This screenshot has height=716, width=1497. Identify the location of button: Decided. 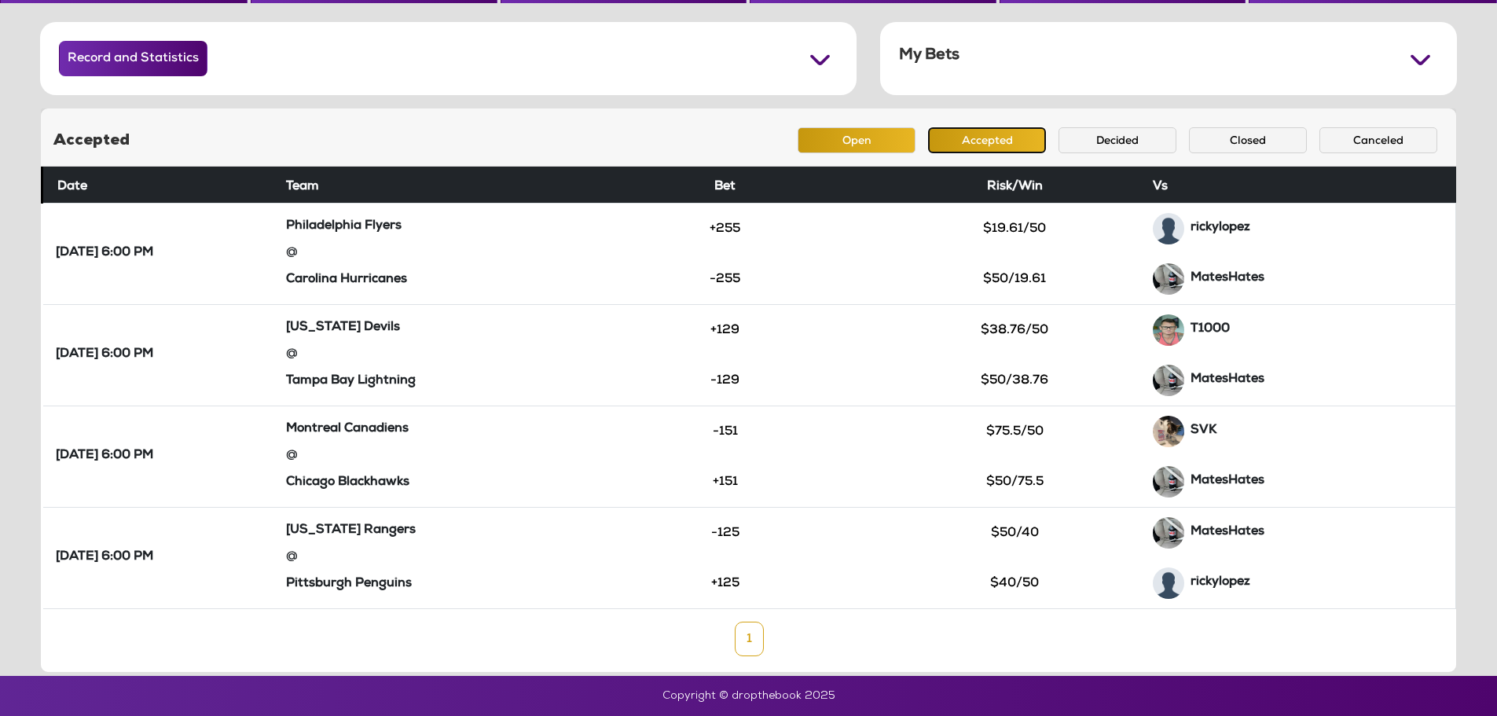
(1117, 140).